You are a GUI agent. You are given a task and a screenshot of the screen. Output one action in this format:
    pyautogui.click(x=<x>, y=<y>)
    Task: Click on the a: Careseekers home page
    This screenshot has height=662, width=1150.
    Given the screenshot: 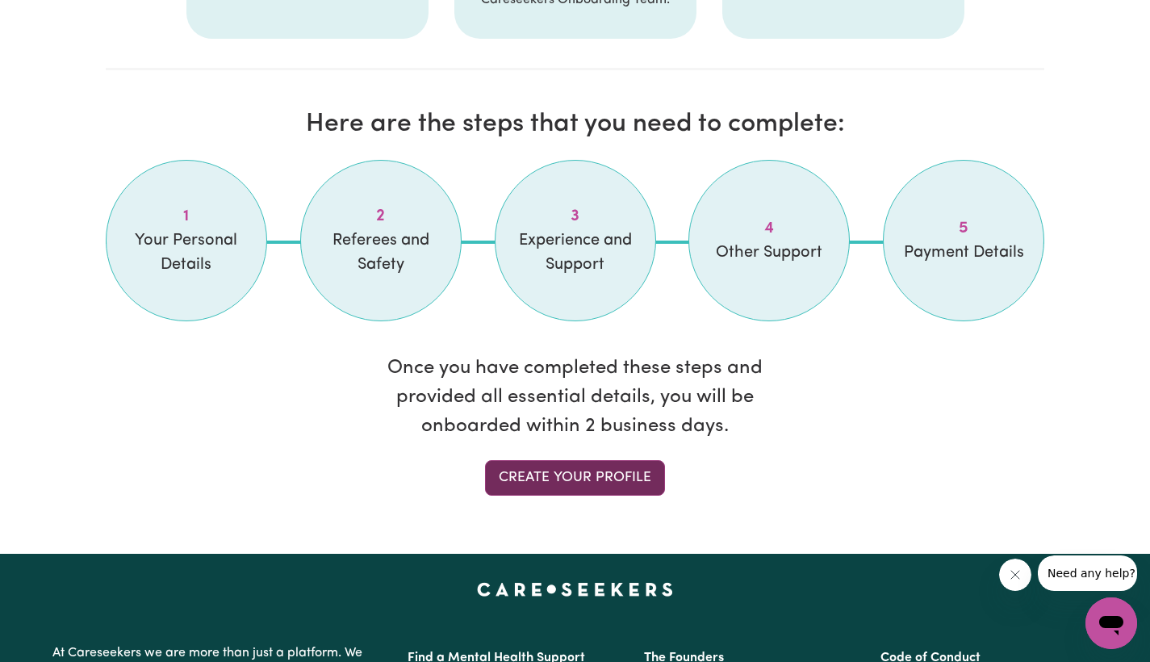 What is the action you would take?
    pyautogui.click(x=574, y=589)
    